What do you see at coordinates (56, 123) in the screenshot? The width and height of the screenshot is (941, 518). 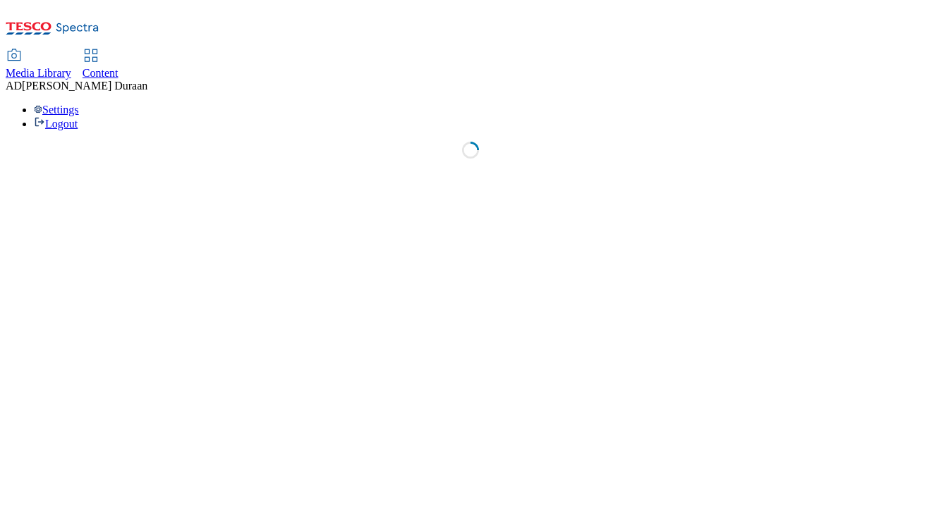 I see `a: Logout` at bounding box center [56, 123].